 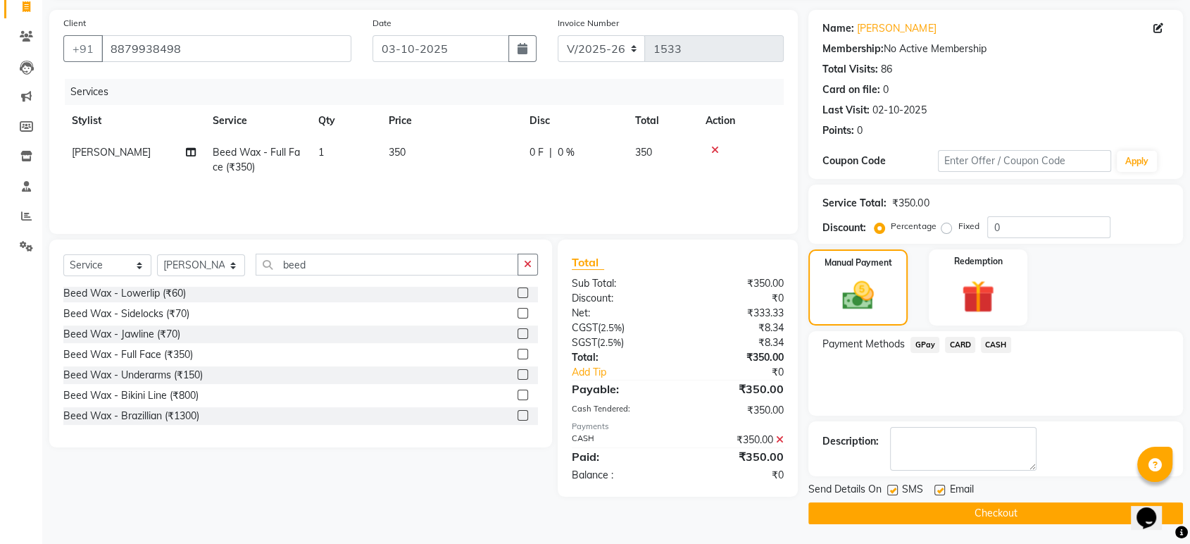 I want to click on div: Sub Total:, so click(x=620, y=283).